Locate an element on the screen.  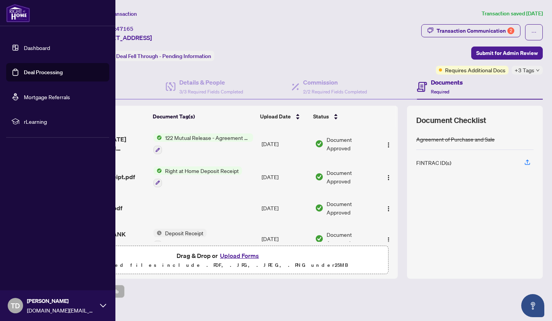
span: down is located at coordinates (538, 70).